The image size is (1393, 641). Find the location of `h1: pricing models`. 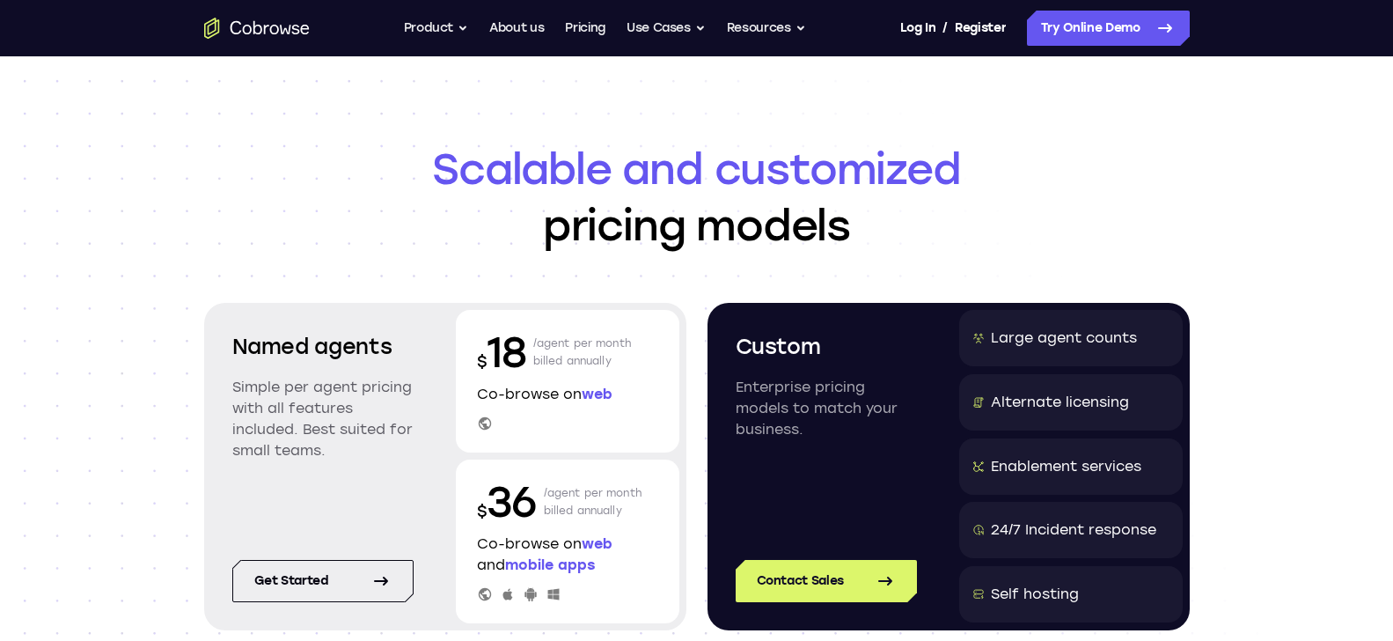

h1: pricing models is located at coordinates (697, 197).